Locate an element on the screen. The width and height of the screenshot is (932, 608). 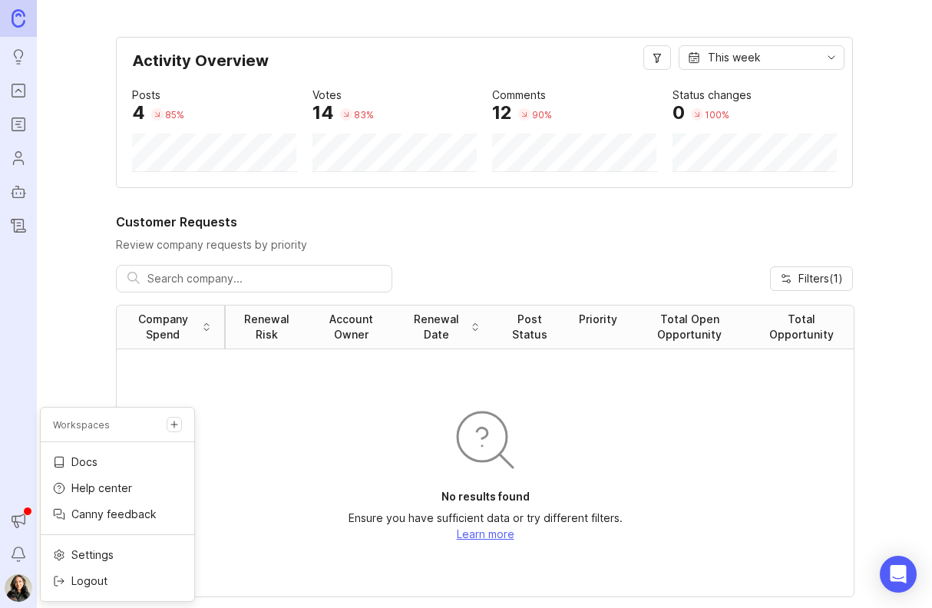
div: This week is located at coordinates (734, 58).